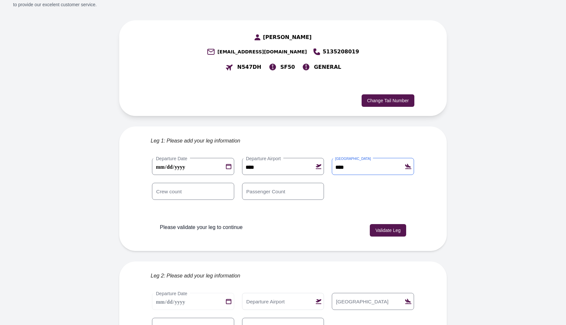  What do you see at coordinates (201, 227) in the screenshot?
I see `p: Please validate your leg to continue` at bounding box center [201, 227].